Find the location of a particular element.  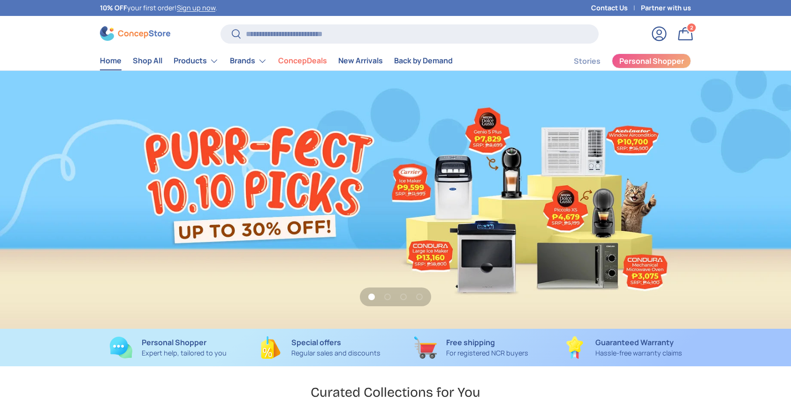

a: Personal Shopper is located at coordinates (651, 61).